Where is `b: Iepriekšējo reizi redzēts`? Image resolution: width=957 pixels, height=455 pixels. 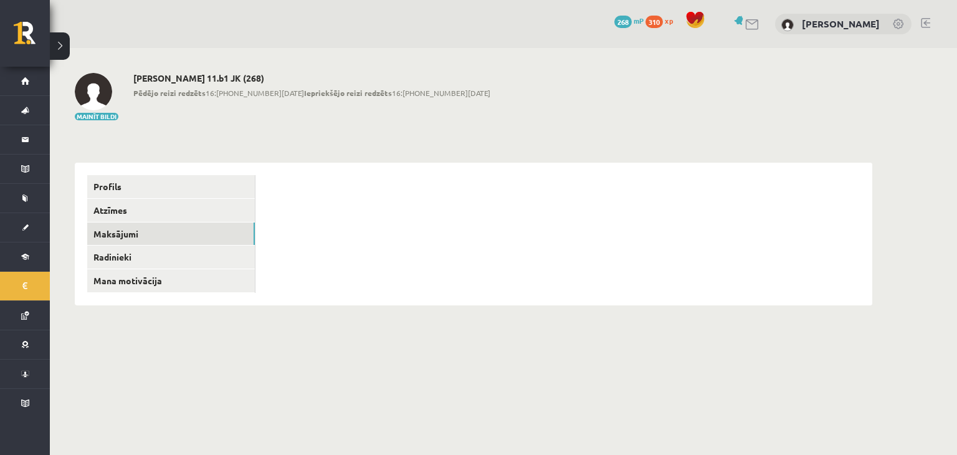
b: Iepriekšējo reizi redzēts is located at coordinates (348, 93).